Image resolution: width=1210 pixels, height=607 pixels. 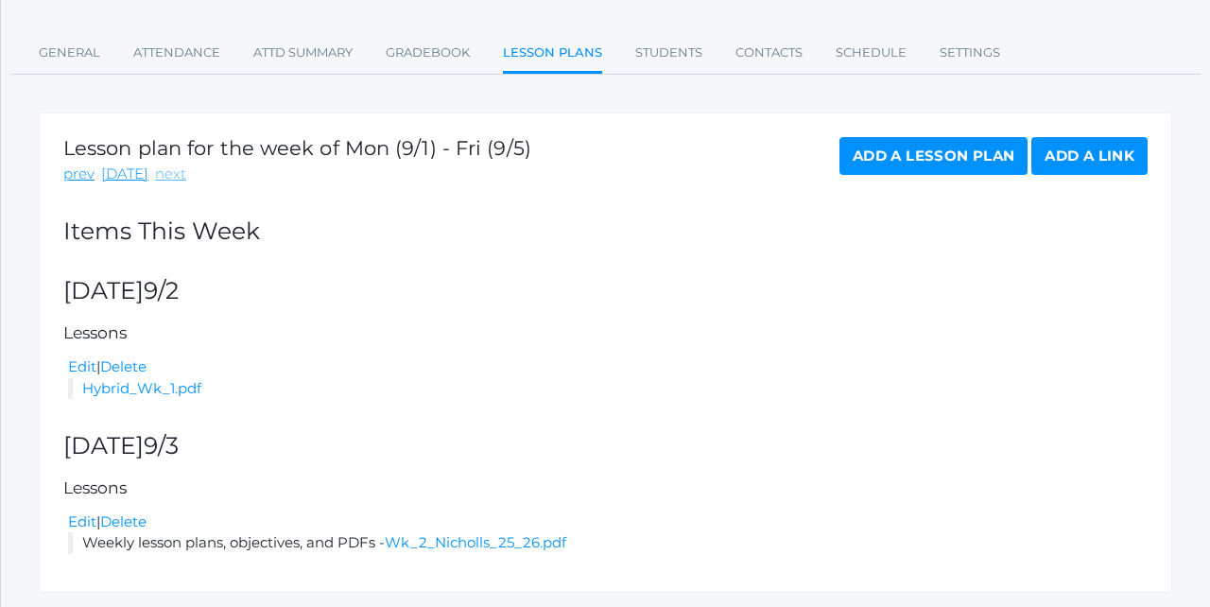 I want to click on a: next, so click(x=170, y=174).